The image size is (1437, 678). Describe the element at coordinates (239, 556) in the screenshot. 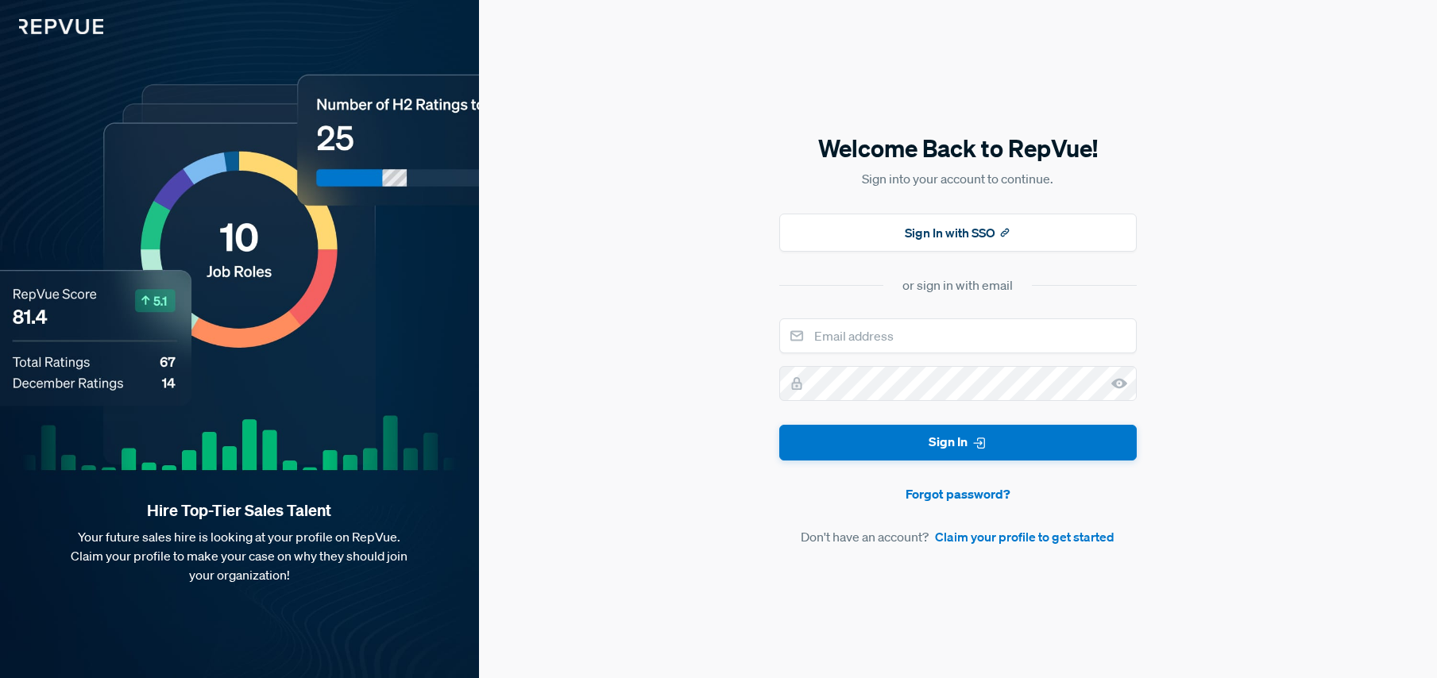

I see `p: Your future sales hire is looking at your profile on RepVue. Claim your profile to make your case...` at that location.